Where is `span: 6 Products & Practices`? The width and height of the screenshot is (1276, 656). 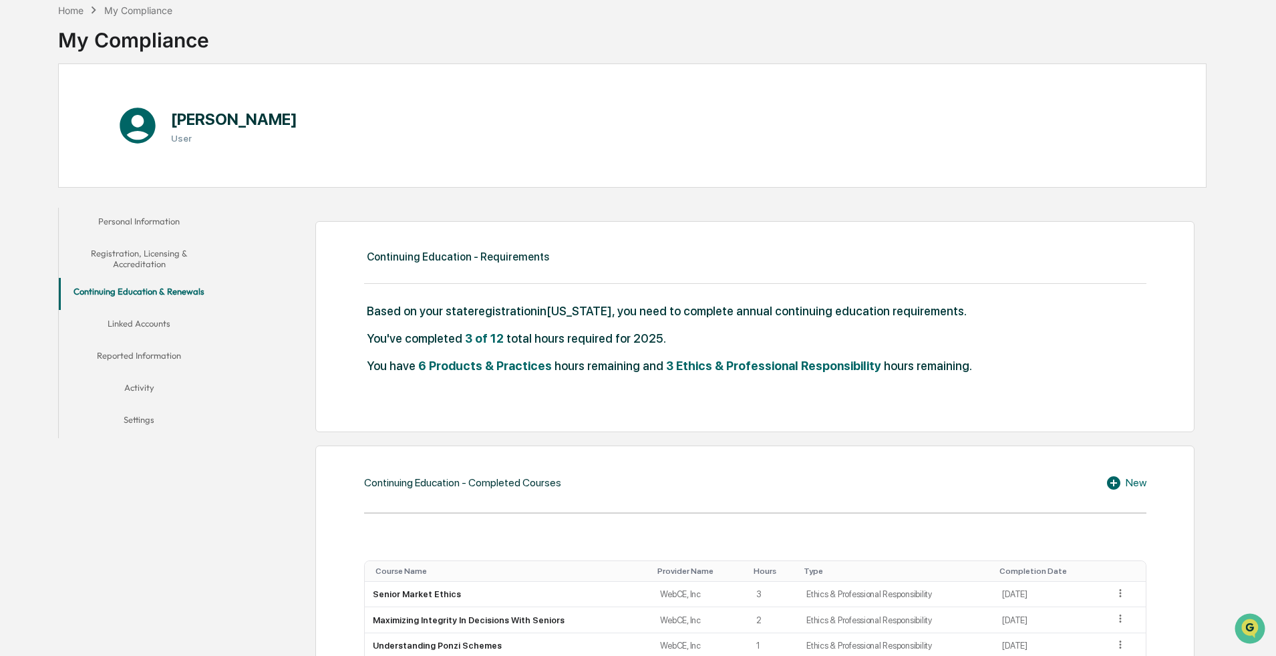
span: 6 Products & Practices is located at coordinates (485, 365).